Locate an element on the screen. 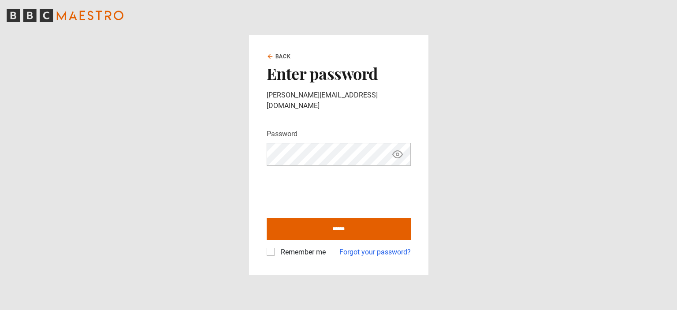  button: Show password is located at coordinates (397, 154).